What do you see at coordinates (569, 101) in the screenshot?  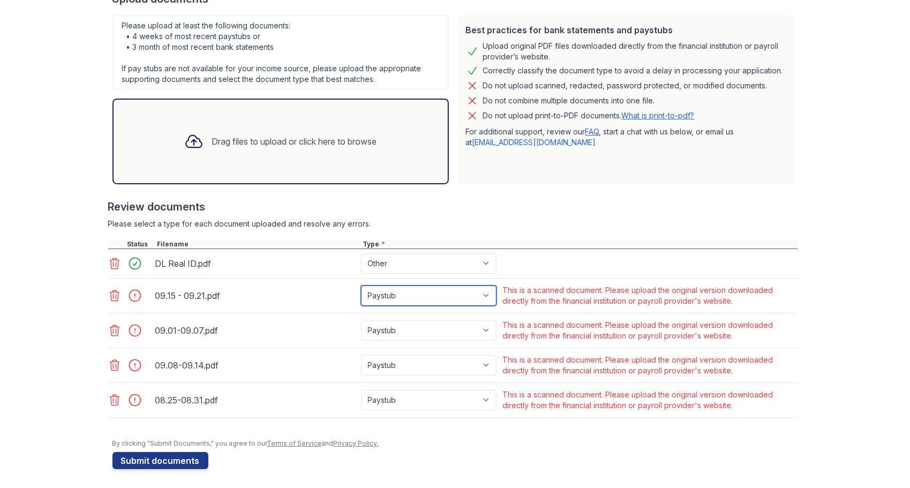 I see `div: Do not combine multiple documents into one file.` at bounding box center [569, 101].